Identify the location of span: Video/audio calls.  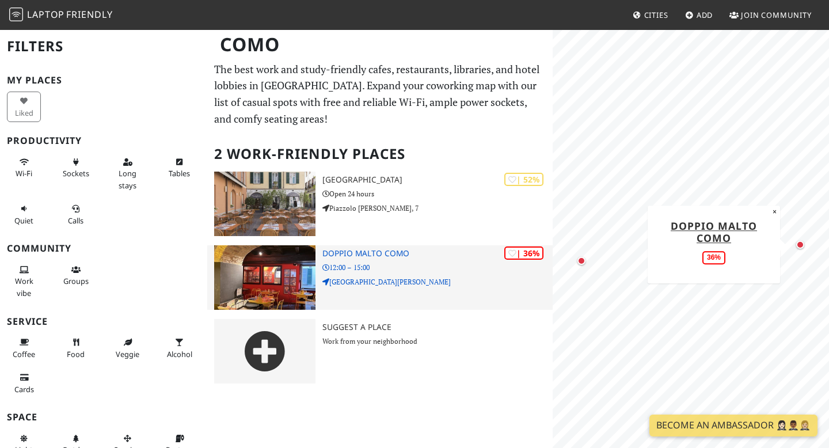
(75, 221).